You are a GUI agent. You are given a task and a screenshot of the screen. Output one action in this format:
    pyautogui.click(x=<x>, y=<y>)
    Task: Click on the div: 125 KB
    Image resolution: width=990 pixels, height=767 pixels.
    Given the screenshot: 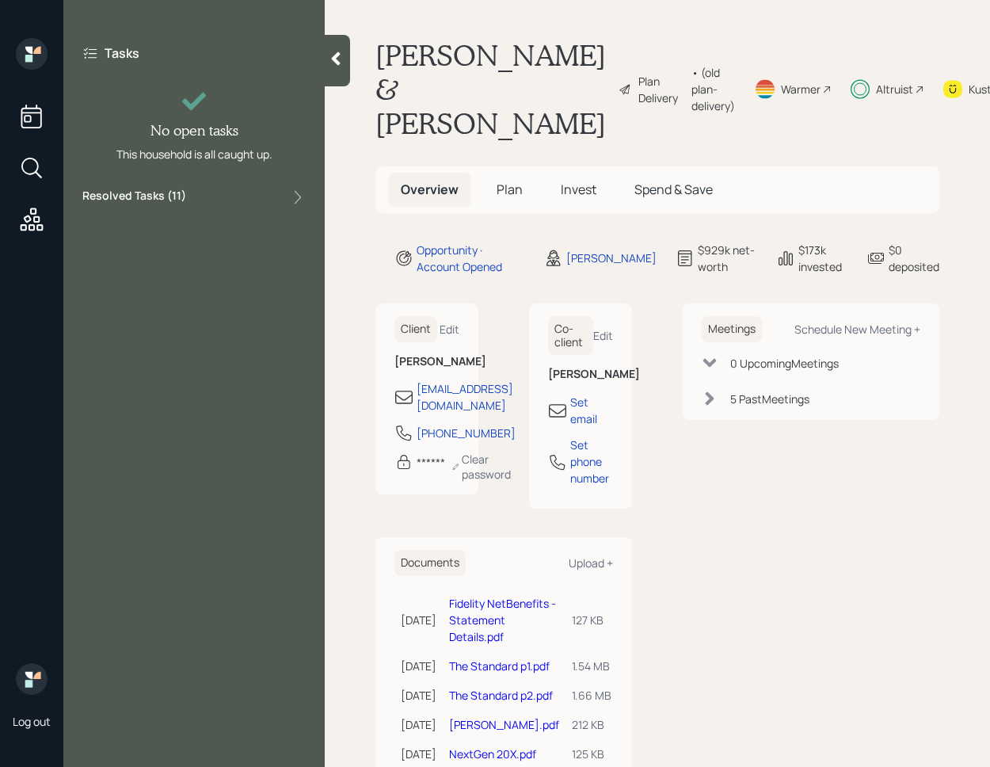 What is the action you would take?
    pyautogui.click(x=592, y=753)
    